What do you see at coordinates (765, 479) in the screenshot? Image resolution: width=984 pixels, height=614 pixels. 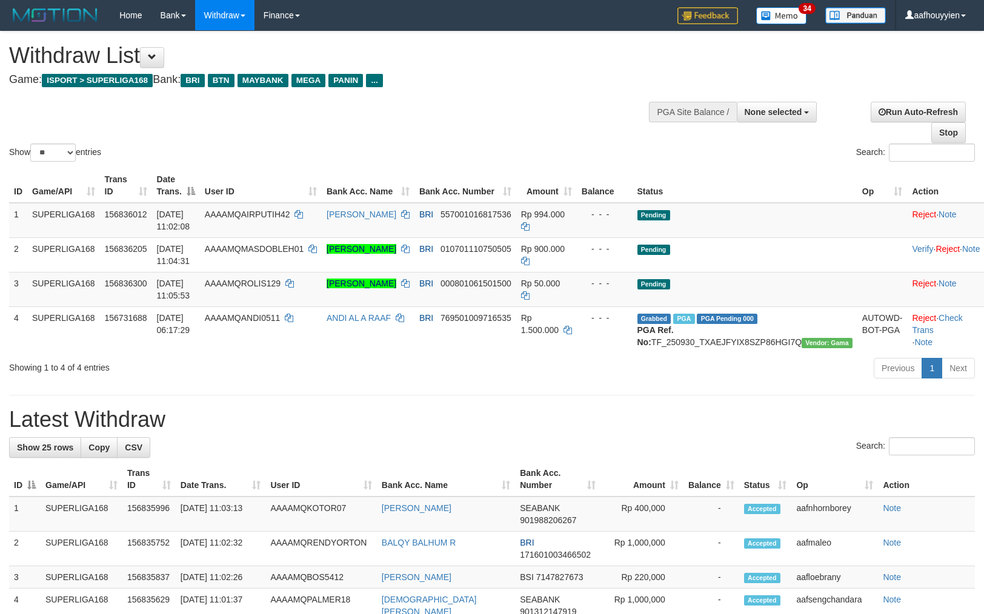 I see `th: Status: activate to sort column ascending` at bounding box center [765, 479].